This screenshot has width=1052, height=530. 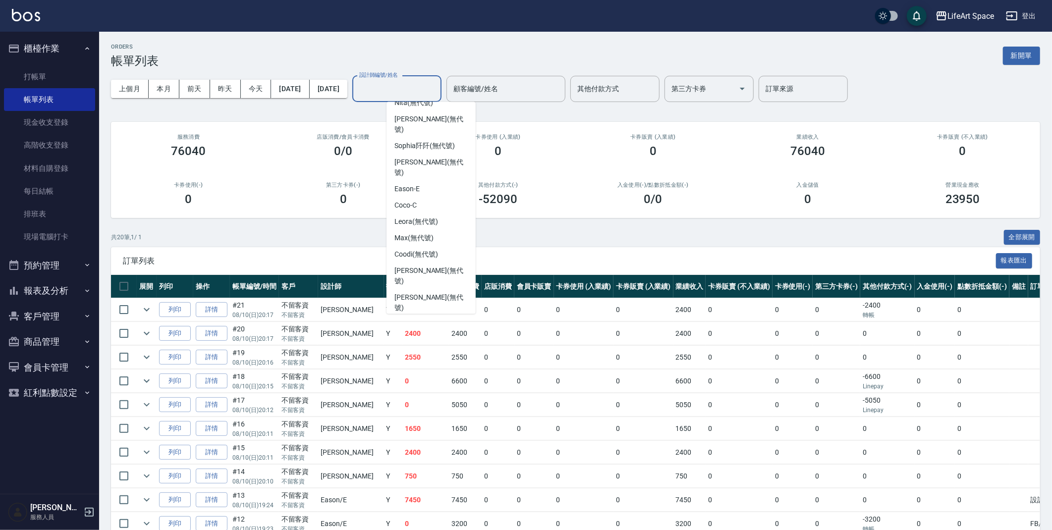 I want to click on h2: 業績收入, so click(x=808, y=137).